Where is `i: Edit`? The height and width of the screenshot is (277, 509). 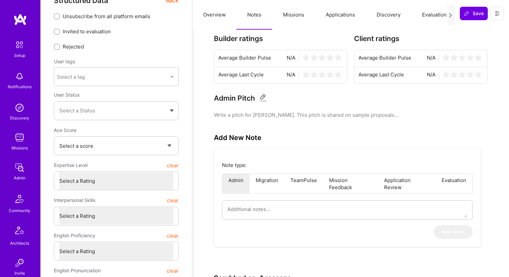 i: Edit is located at coordinates (263, 98).